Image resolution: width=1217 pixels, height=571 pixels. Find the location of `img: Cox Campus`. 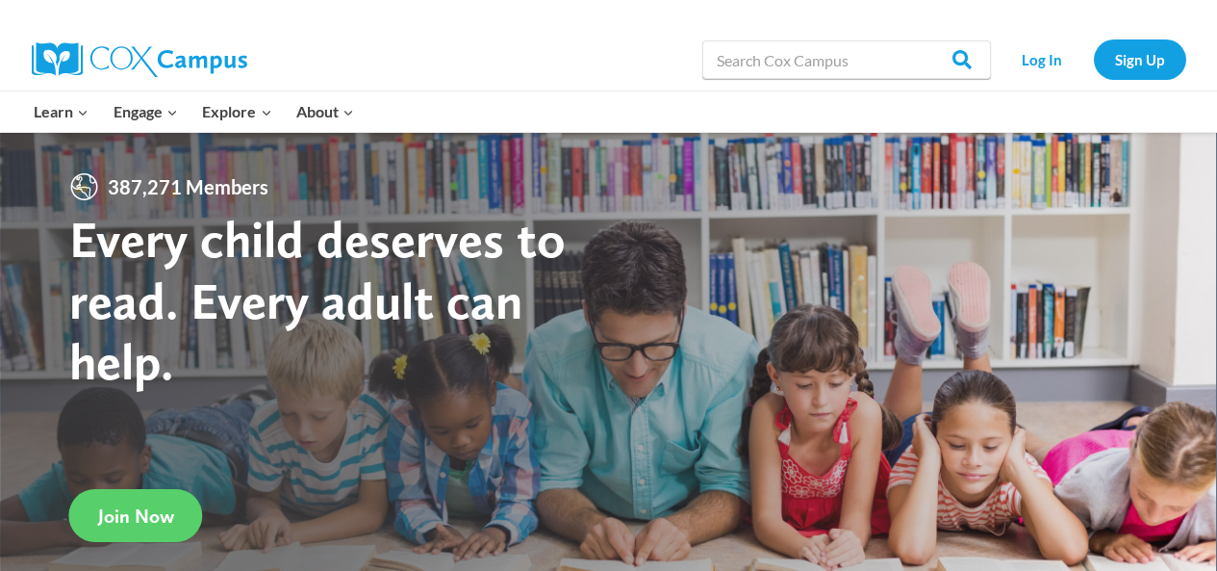

img: Cox Campus is located at coordinates (140, 60).